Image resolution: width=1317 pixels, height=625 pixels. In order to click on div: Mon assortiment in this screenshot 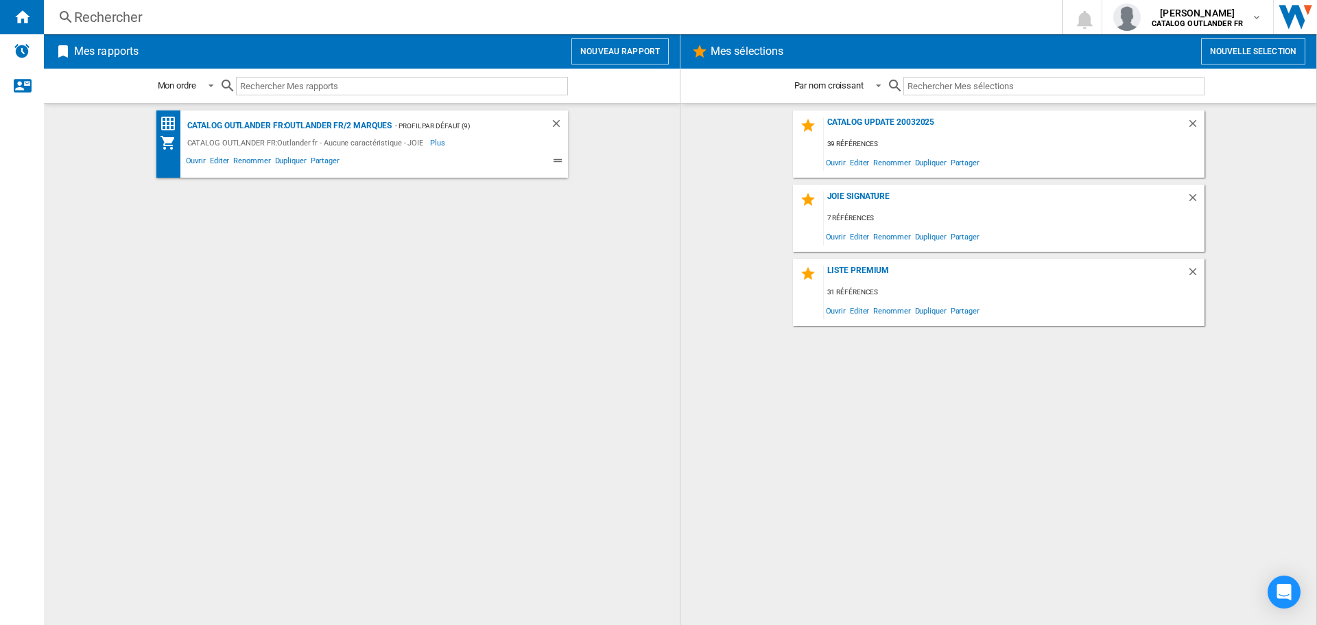, I will do `click(171, 143)`.